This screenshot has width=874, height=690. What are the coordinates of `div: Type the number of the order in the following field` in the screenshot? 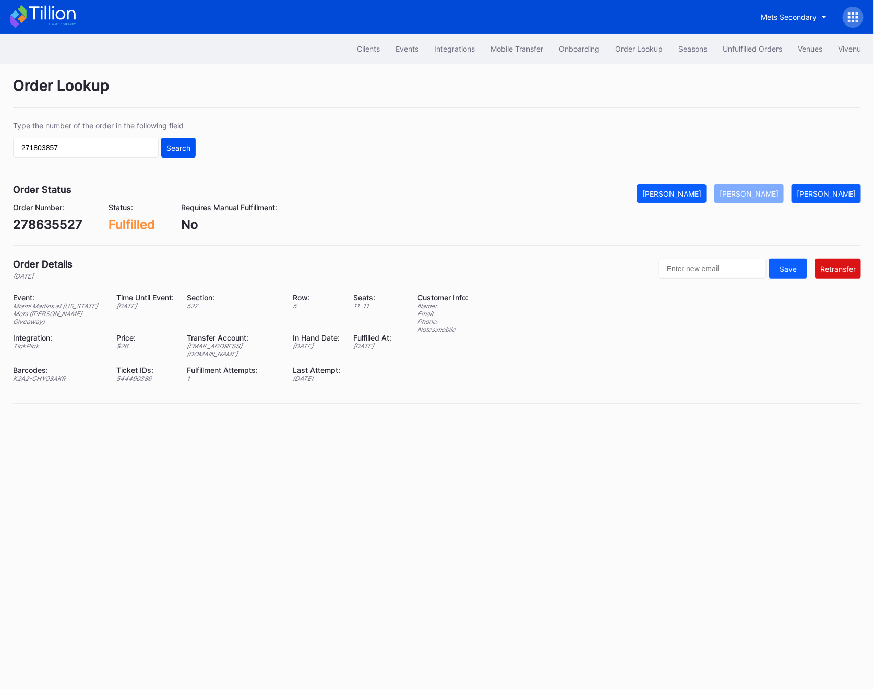 It's located at (104, 125).